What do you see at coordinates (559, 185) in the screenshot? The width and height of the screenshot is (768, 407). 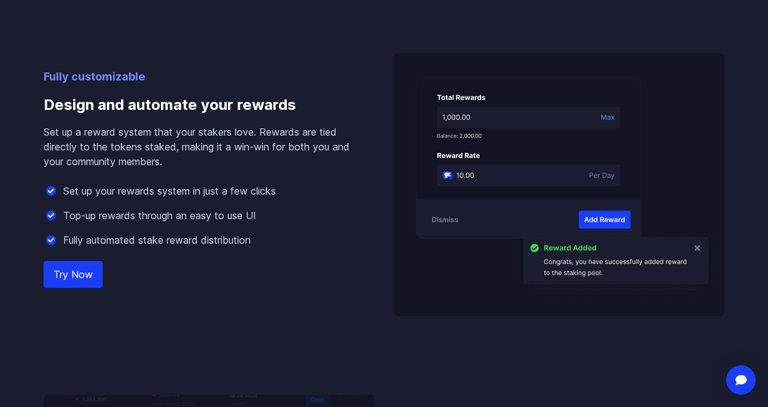 I see `img: Design and automate your rewards` at bounding box center [559, 185].